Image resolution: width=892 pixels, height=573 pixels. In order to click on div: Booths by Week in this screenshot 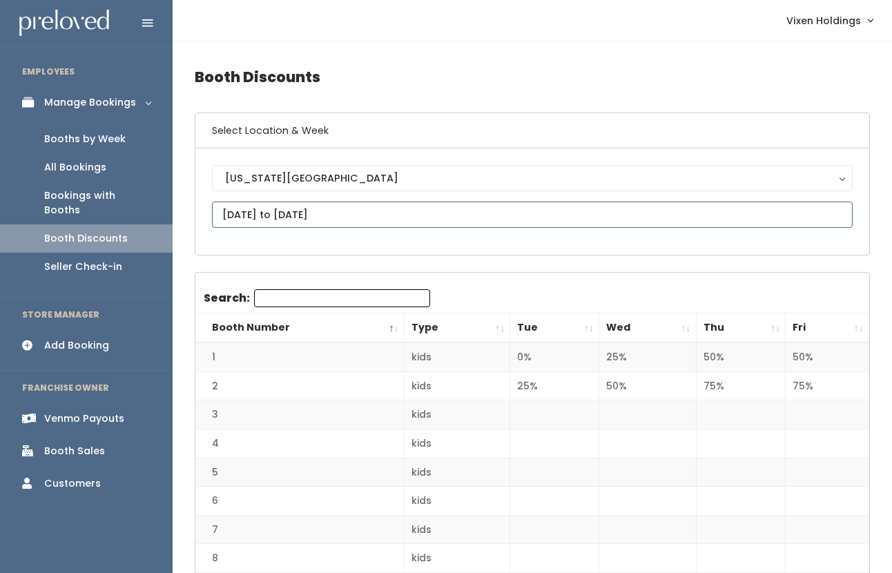, I will do `click(85, 139)`.